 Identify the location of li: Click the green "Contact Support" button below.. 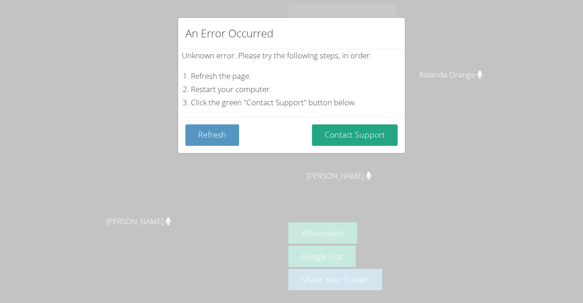
(296, 103).